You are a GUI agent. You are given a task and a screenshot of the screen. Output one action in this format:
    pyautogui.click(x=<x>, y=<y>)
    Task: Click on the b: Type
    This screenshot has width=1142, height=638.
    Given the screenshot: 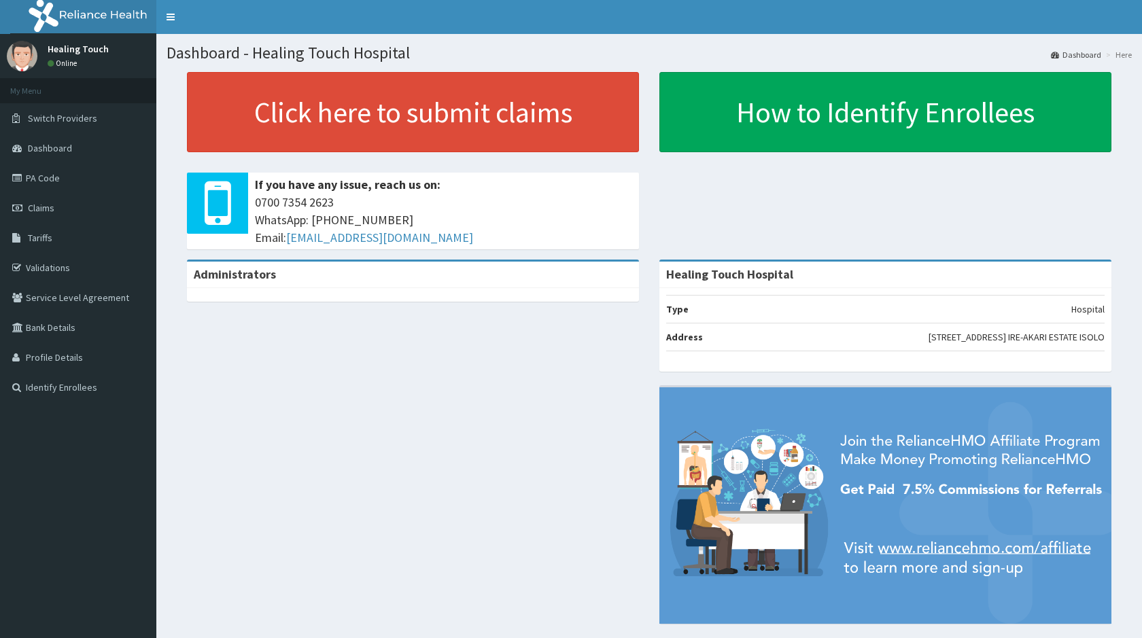 What is the action you would take?
    pyautogui.click(x=677, y=309)
    